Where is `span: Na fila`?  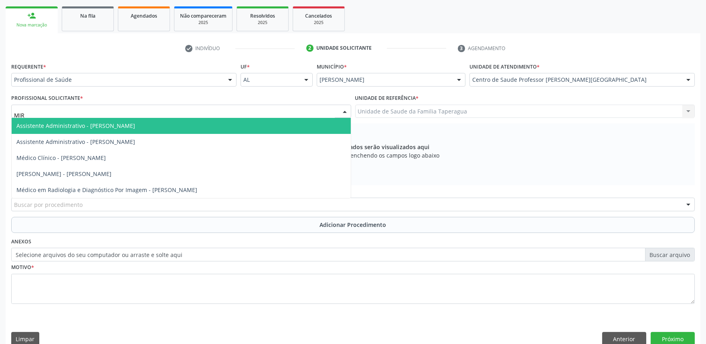 span: Na fila is located at coordinates (88, 16).